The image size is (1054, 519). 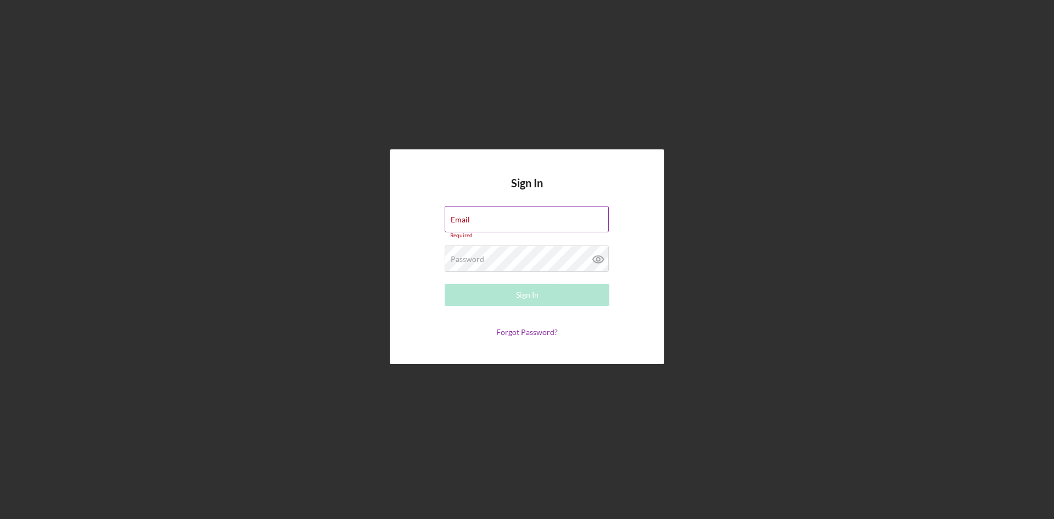 What do you see at coordinates (527, 191) in the screenshot?
I see `h4: Sign In` at bounding box center [527, 191].